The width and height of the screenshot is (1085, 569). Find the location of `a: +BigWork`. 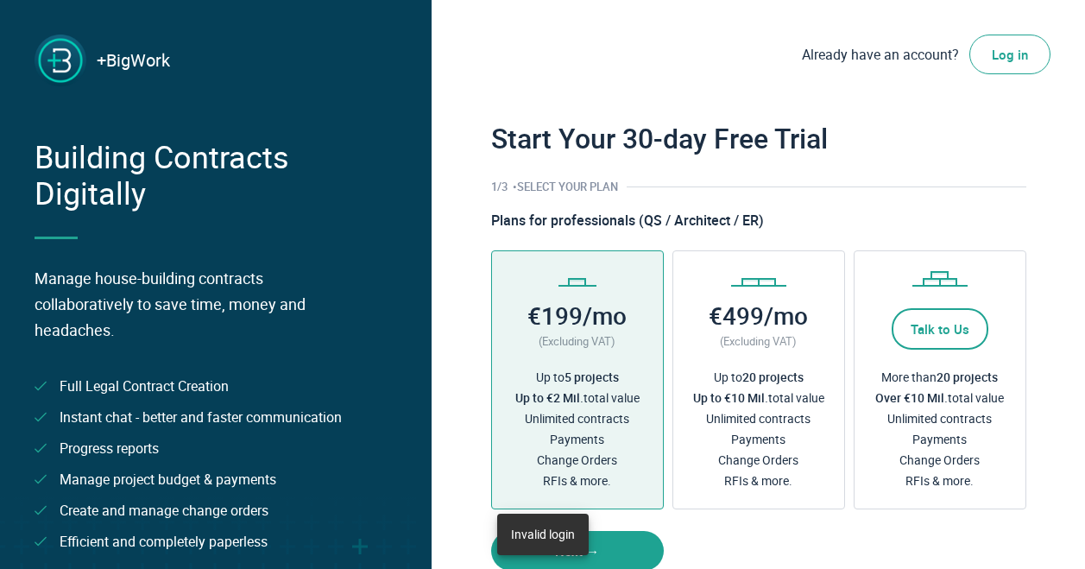

a: +BigWork is located at coordinates (197, 60).